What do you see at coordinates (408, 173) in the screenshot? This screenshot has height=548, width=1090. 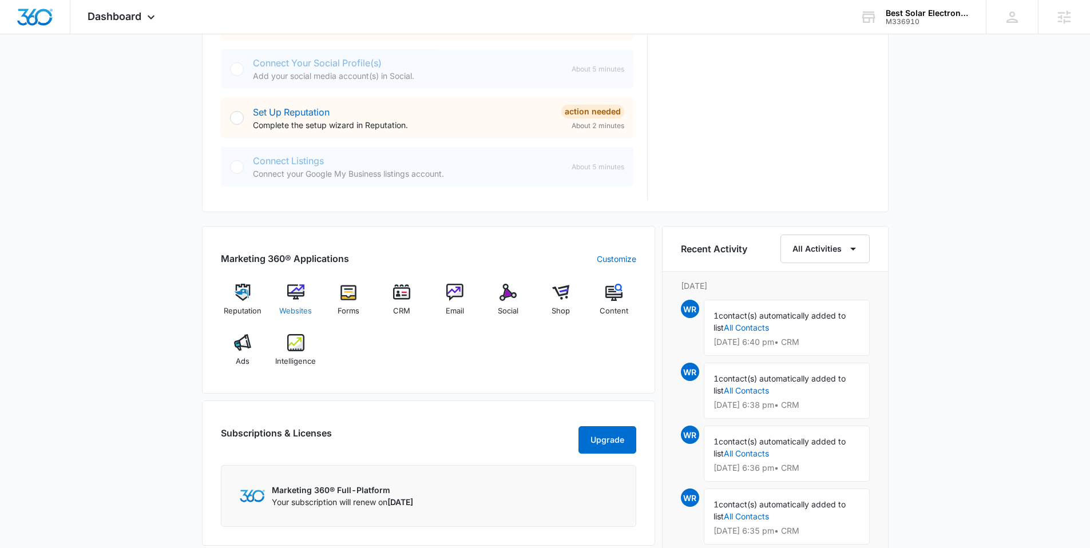 I see `p: Connect your Google My Business listings account.` at bounding box center [408, 173].